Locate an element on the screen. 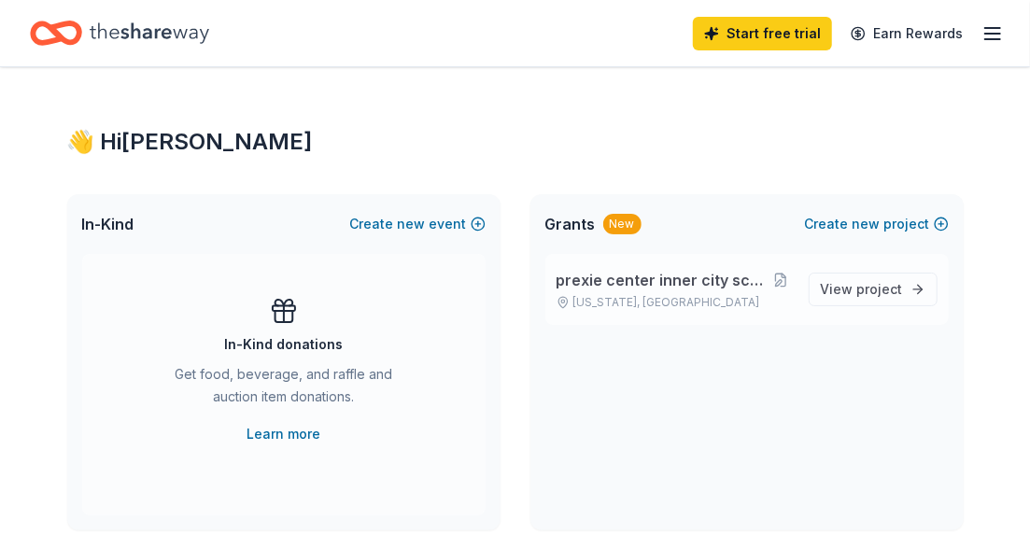 Image resolution: width=1030 pixels, height=534 pixels. a: Home is located at coordinates (120, 33).